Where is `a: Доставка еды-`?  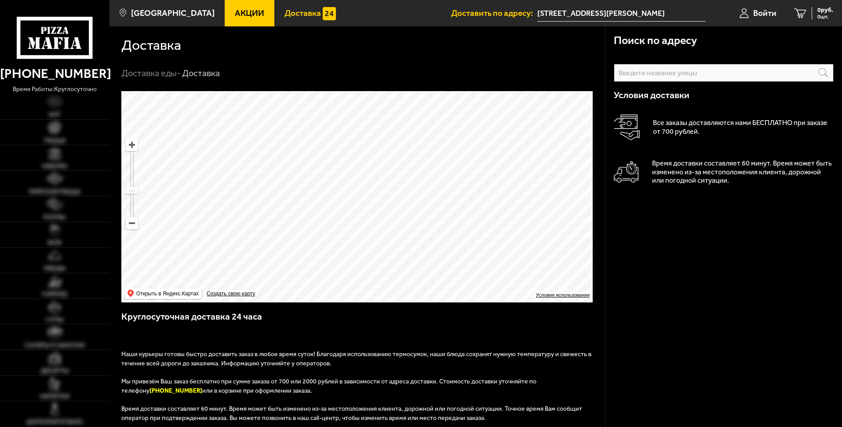 a: Доставка еды- is located at coordinates (151, 73).